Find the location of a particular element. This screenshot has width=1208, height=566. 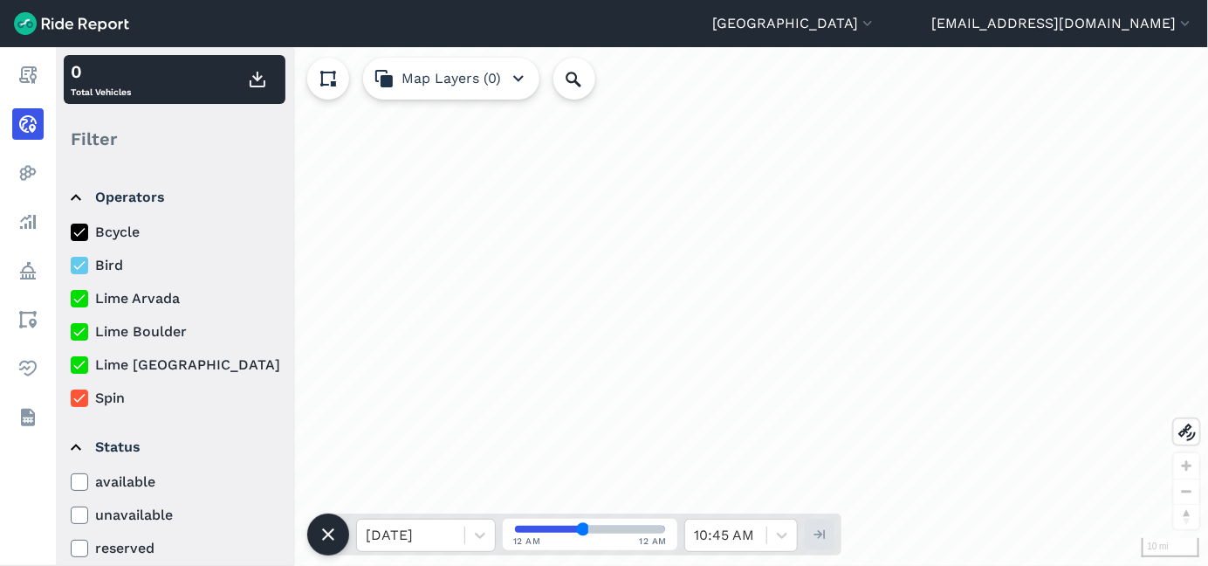

input: Search Location or Vehicles is located at coordinates (588, 79).